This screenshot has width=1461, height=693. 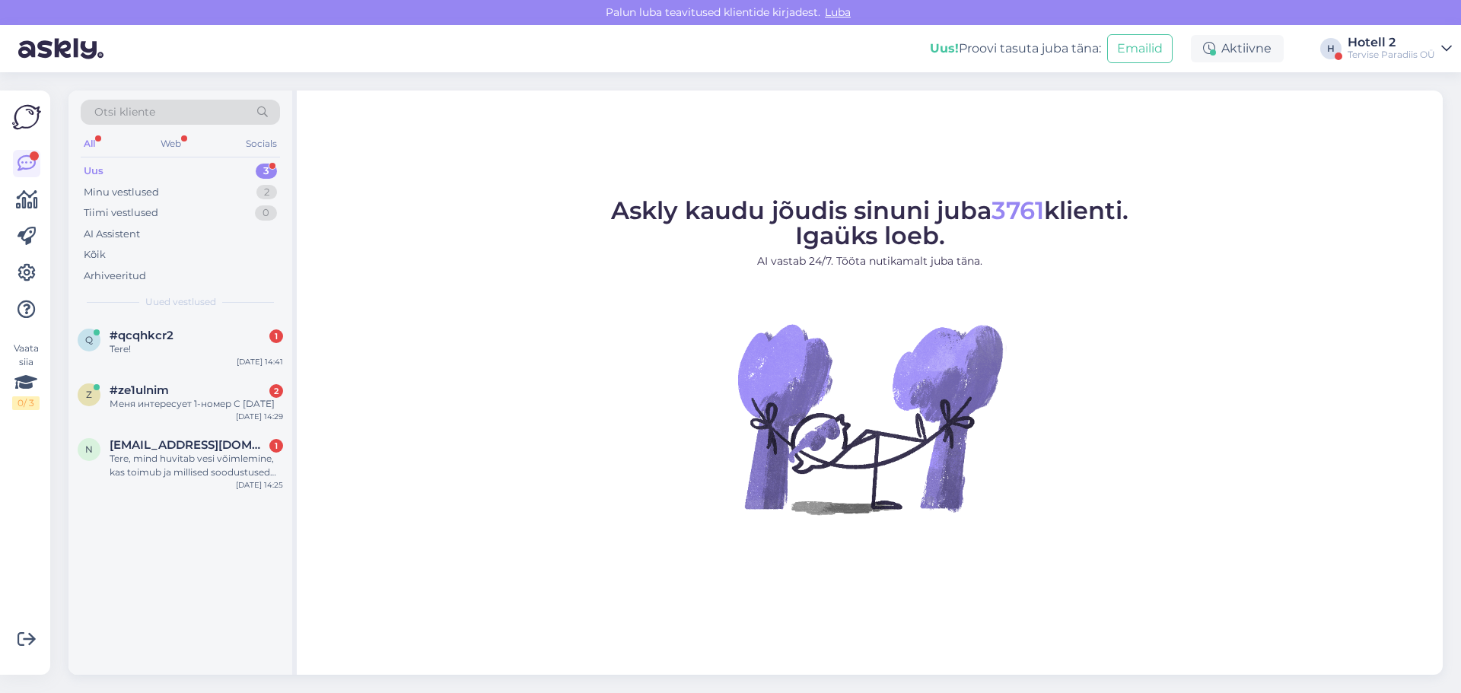 What do you see at coordinates (196, 349) in the screenshot?
I see `div: Tere!` at bounding box center [196, 349].